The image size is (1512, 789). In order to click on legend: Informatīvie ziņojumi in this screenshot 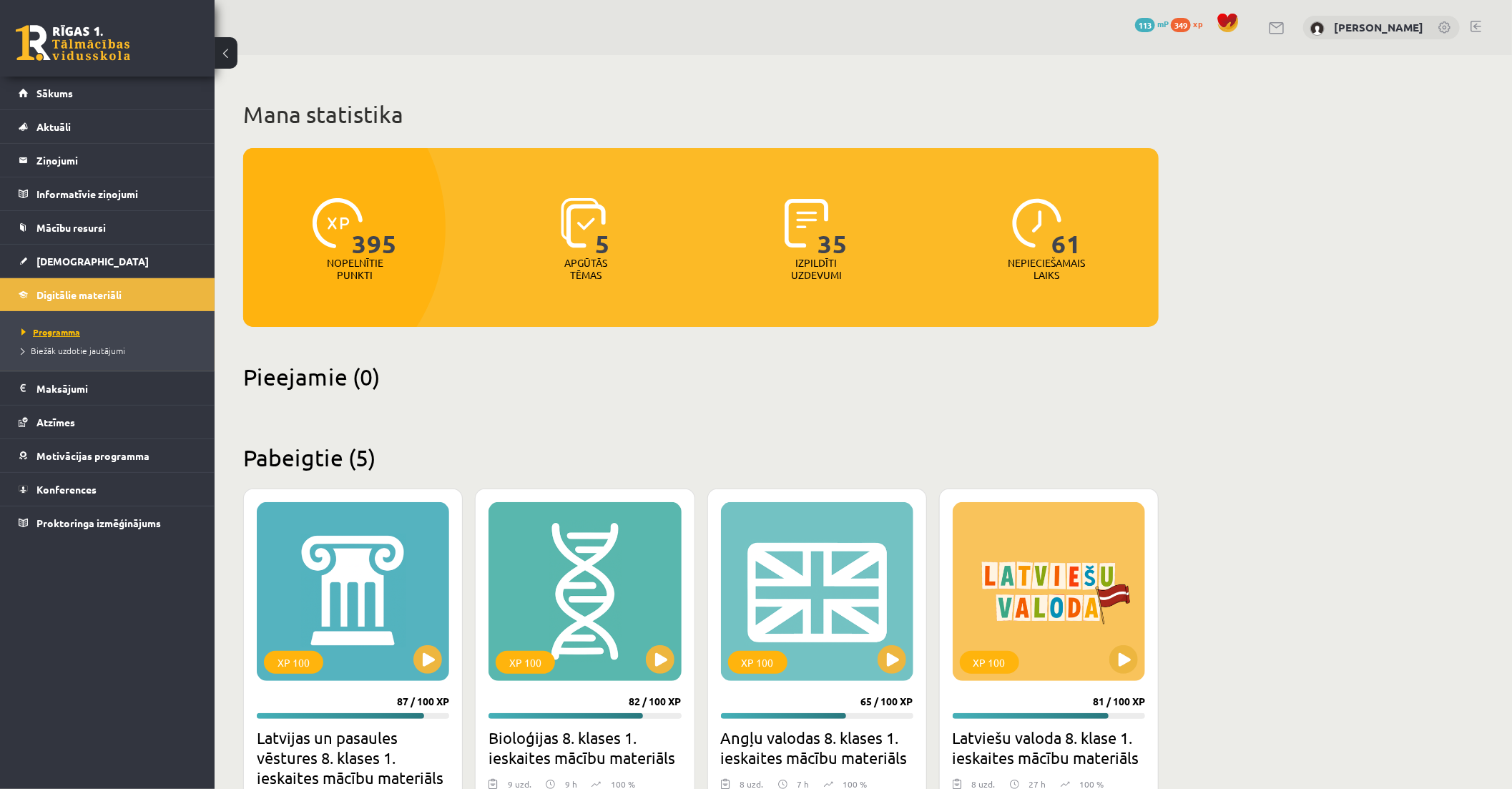, I will do `click(117, 194)`.